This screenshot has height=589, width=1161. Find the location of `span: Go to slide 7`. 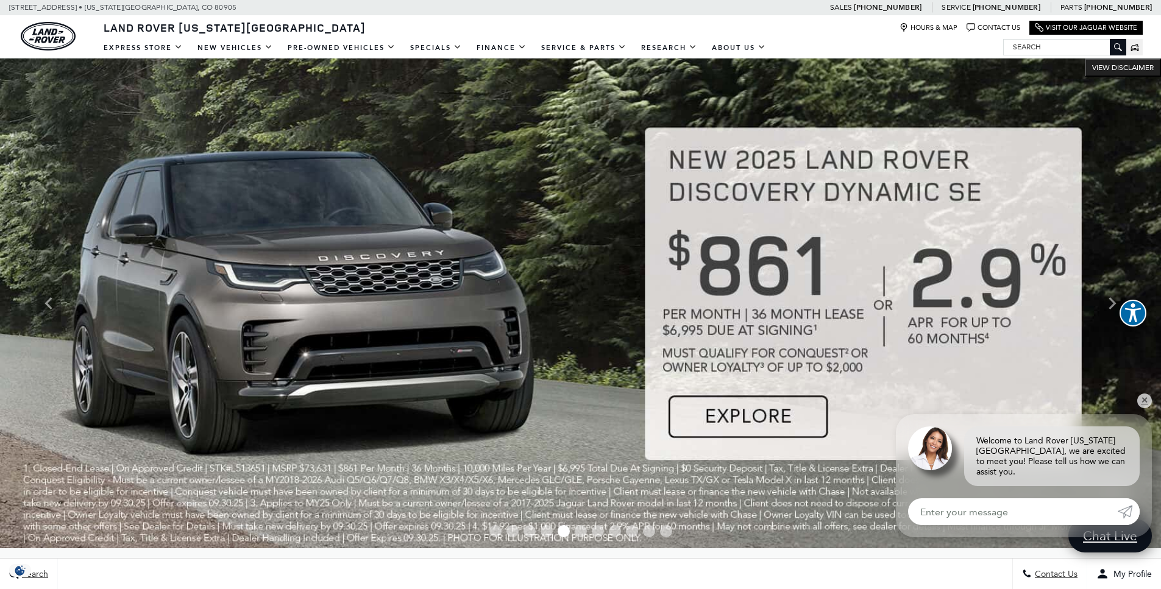

span: Go to slide 7 is located at coordinates (598, 531).